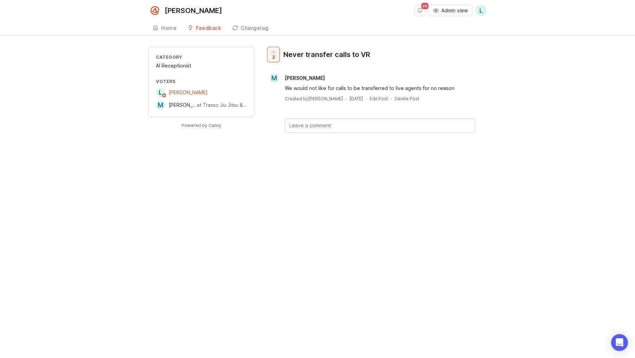  Describe the element at coordinates (250, 28) in the screenshot. I see `a: Changelog` at that location.